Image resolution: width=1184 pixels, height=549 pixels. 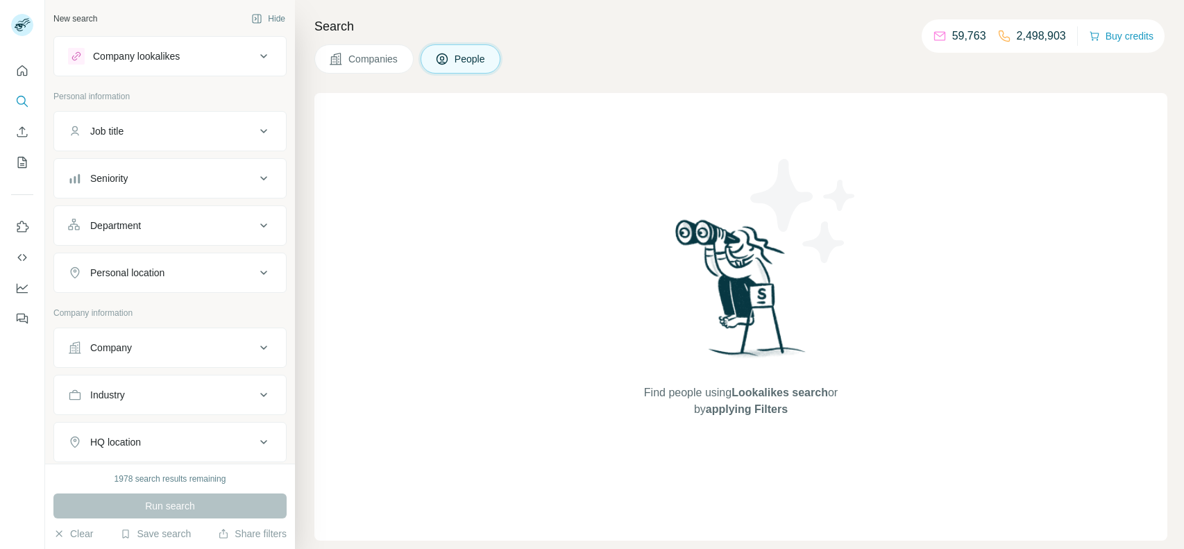 I want to click on span: People, so click(x=470, y=59).